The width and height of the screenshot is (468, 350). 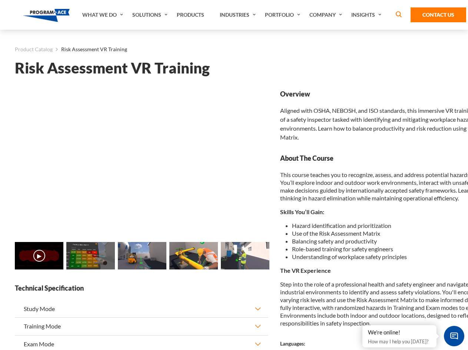 What do you see at coordinates (293, 343) in the screenshot?
I see `strong: Languages:` at bounding box center [293, 343].